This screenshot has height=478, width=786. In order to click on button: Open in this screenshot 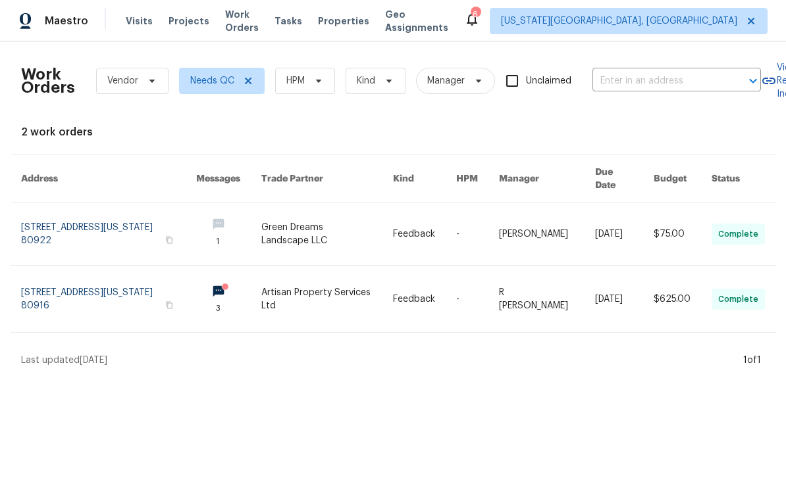, I will do `click(753, 81)`.